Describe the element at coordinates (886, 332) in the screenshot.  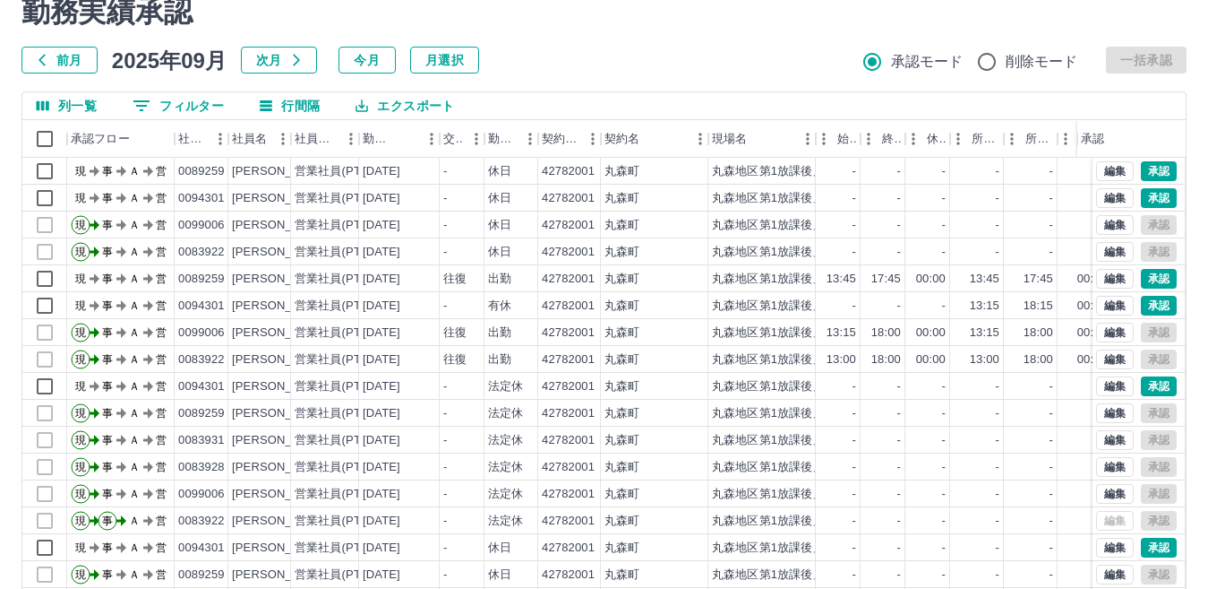
I see `div: 18:00` at that location.